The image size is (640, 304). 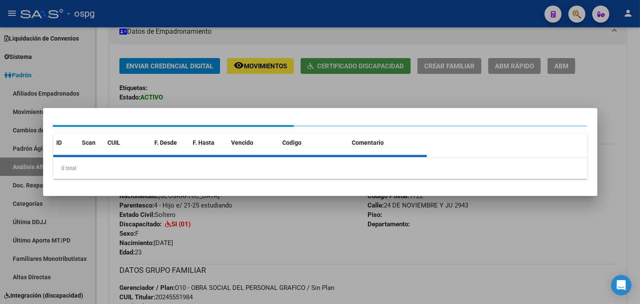 What do you see at coordinates (243, 142) in the screenshot?
I see `span: Vencido` at bounding box center [243, 142].